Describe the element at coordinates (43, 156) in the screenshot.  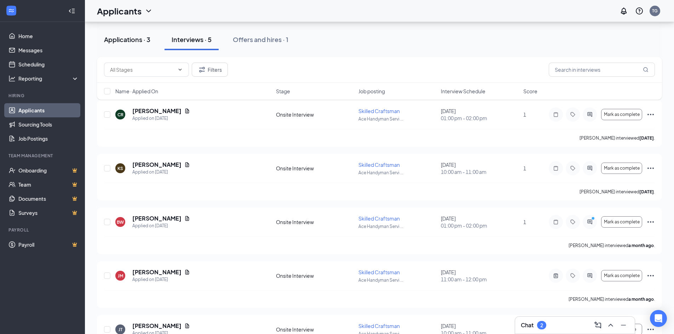
I see `div: Team Management` at that location.